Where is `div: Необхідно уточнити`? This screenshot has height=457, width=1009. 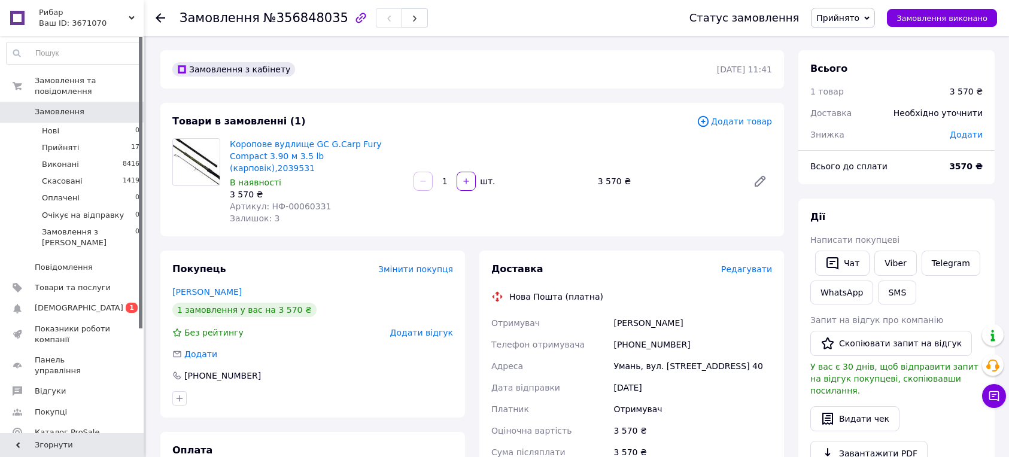
div: Необхідно уточнити is located at coordinates (938, 113).